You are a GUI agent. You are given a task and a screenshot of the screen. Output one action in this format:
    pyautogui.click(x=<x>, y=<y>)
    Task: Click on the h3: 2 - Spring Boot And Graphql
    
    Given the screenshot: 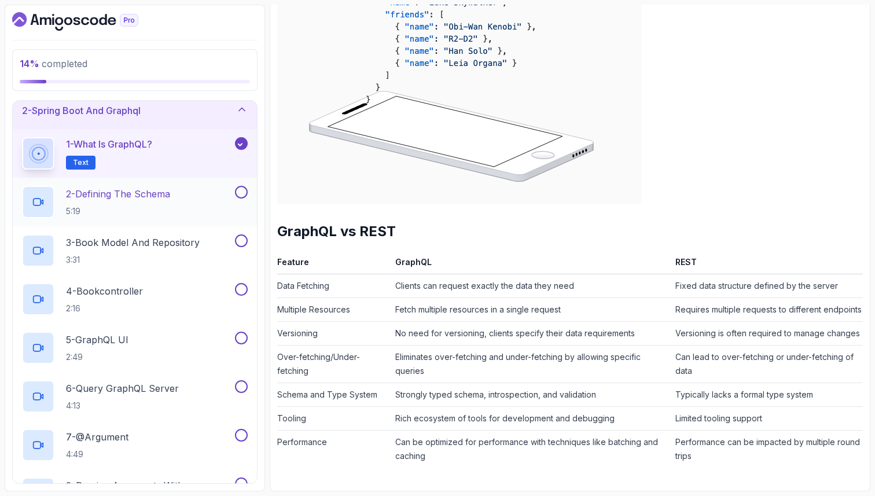 What is the action you would take?
    pyautogui.click(x=81, y=111)
    